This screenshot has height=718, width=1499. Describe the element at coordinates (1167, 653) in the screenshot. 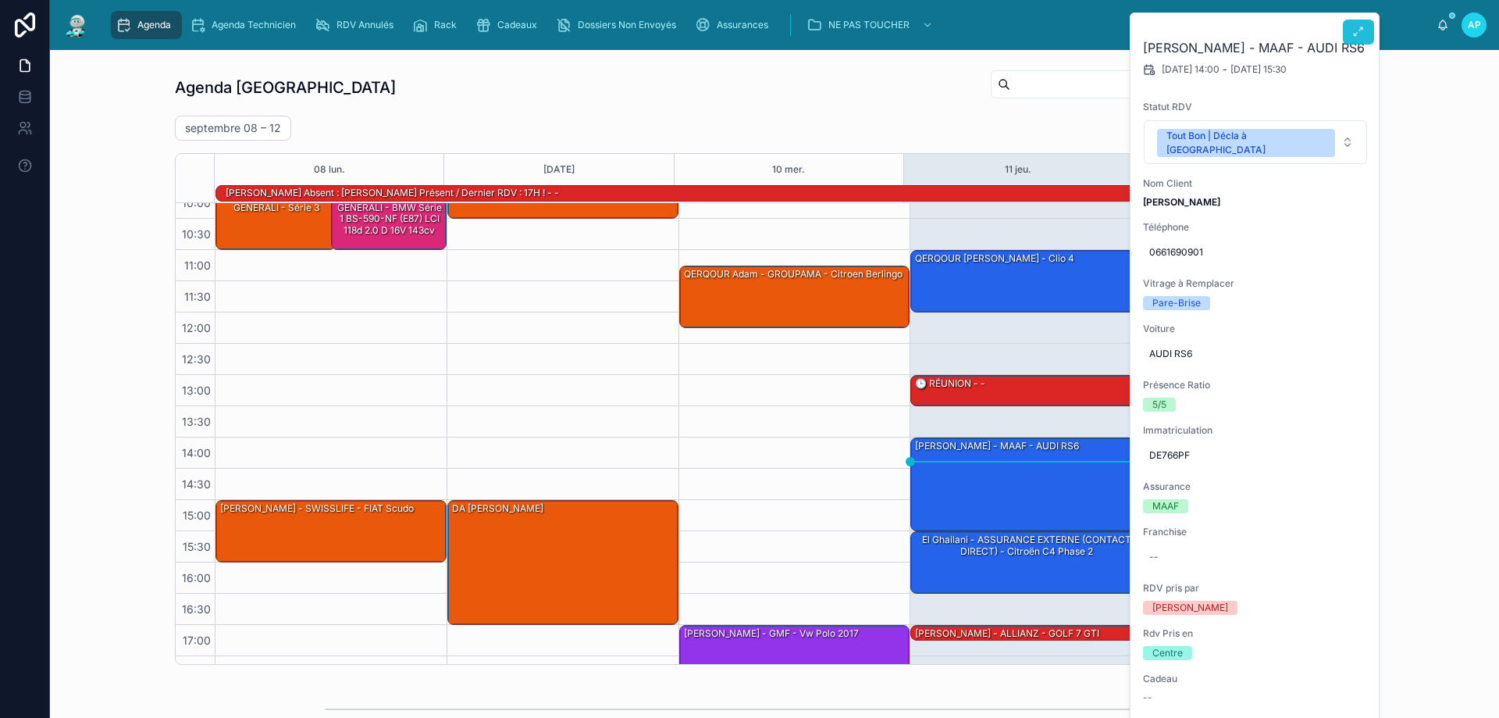

I see `div: Centre` at that location.